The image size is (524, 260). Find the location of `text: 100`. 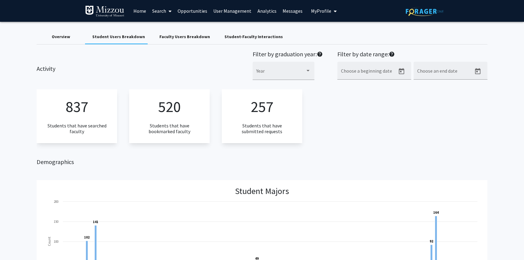

text: 100 is located at coordinates (56, 242).